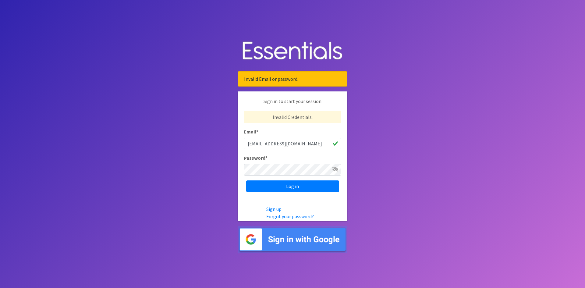 The width and height of the screenshot is (585, 288). What do you see at coordinates (251, 132) in the screenshot?
I see `label: Email` at bounding box center [251, 132].